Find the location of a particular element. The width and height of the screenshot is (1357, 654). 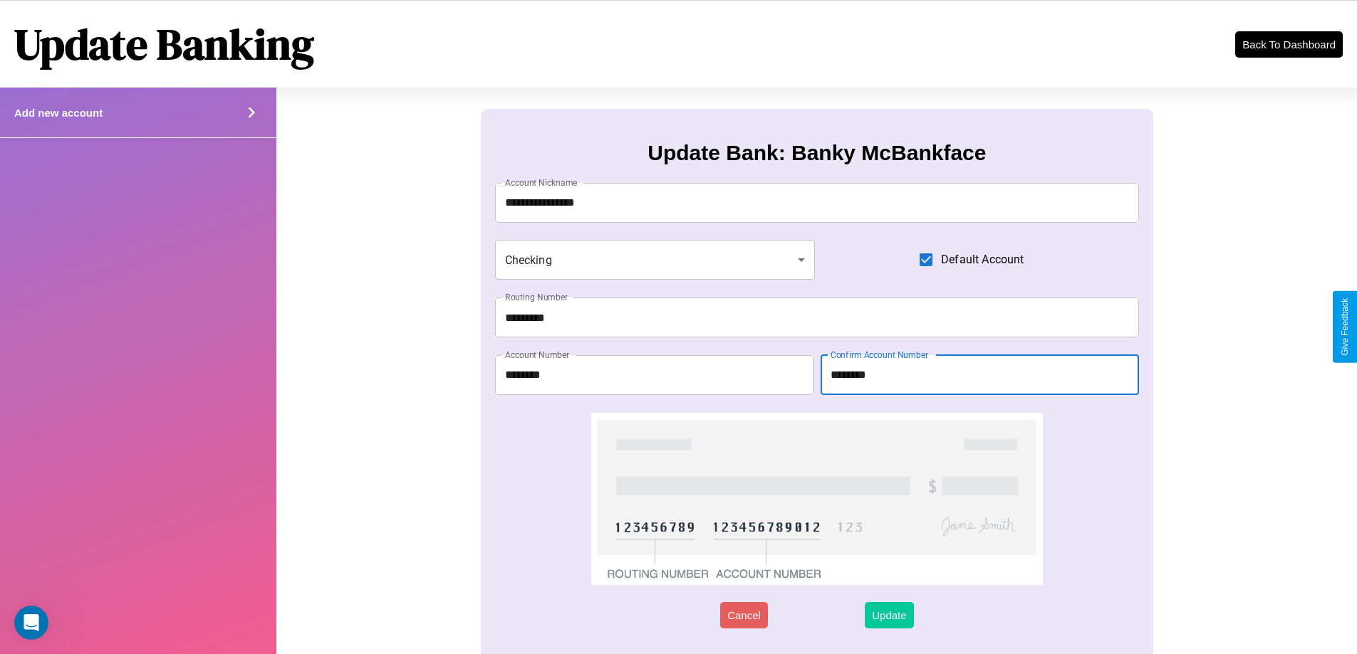

button: Cancel is located at coordinates (743, 615).